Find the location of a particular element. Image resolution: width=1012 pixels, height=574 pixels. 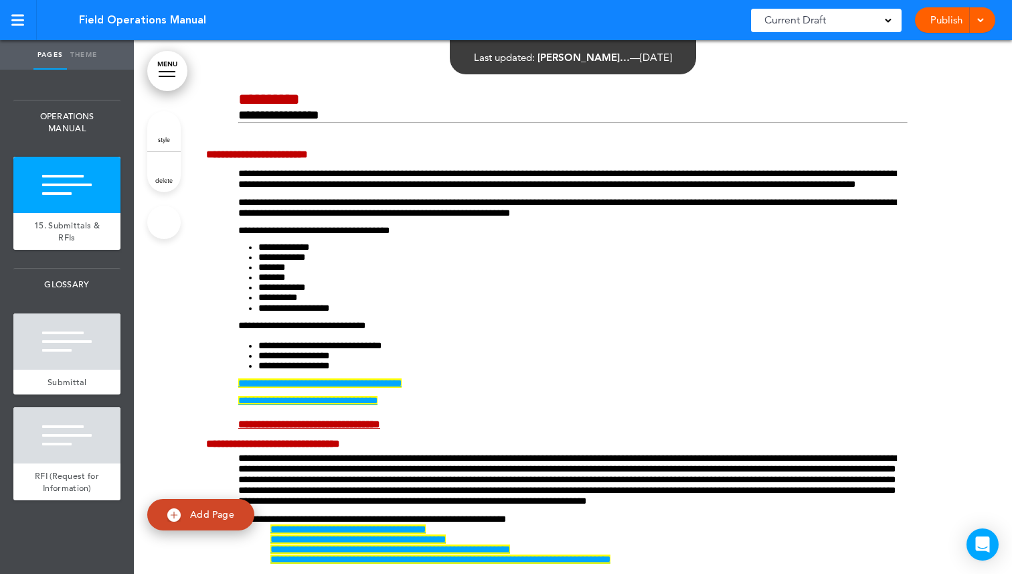

span: GLOSSARY is located at coordinates (67, 284).